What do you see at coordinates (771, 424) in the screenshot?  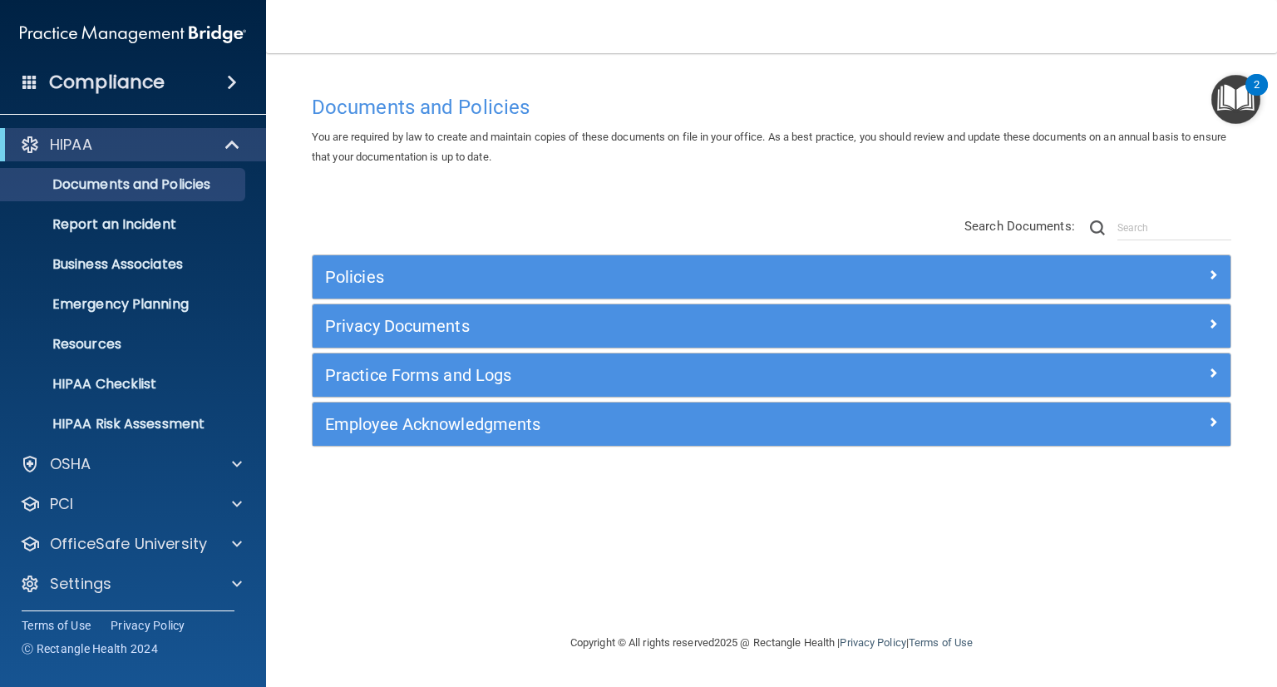 I see `a: Employee Acknowledgments` at bounding box center [771, 424].